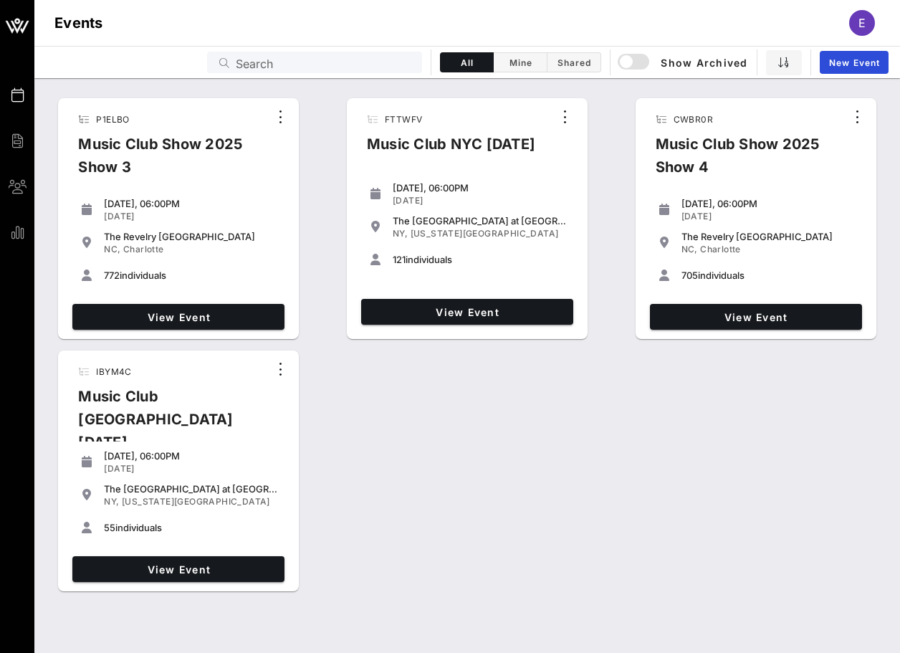  What do you see at coordinates (520, 62) in the screenshot?
I see `button: Mine` at bounding box center [520, 62].